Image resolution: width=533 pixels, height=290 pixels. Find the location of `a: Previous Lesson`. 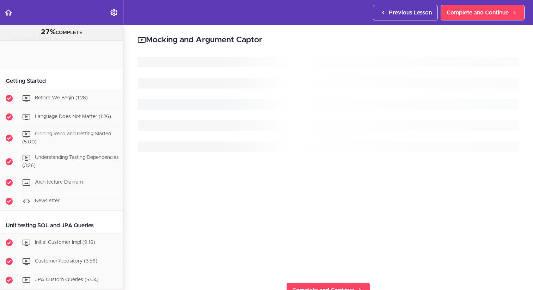

a: Previous Lesson is located at coordinates (405, 13).